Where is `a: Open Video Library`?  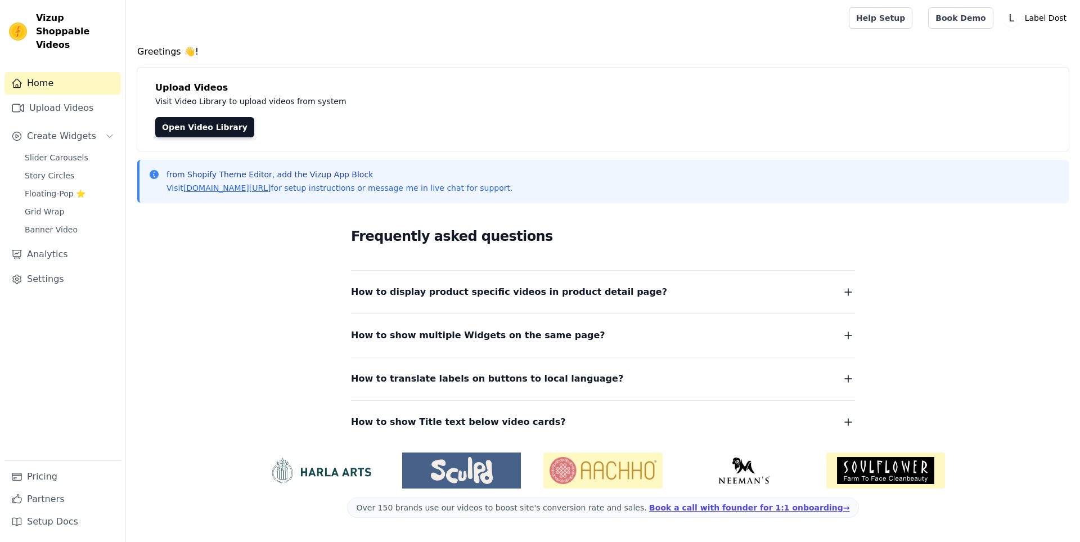
a: Open Video Library is located at coordinates (205, 127).